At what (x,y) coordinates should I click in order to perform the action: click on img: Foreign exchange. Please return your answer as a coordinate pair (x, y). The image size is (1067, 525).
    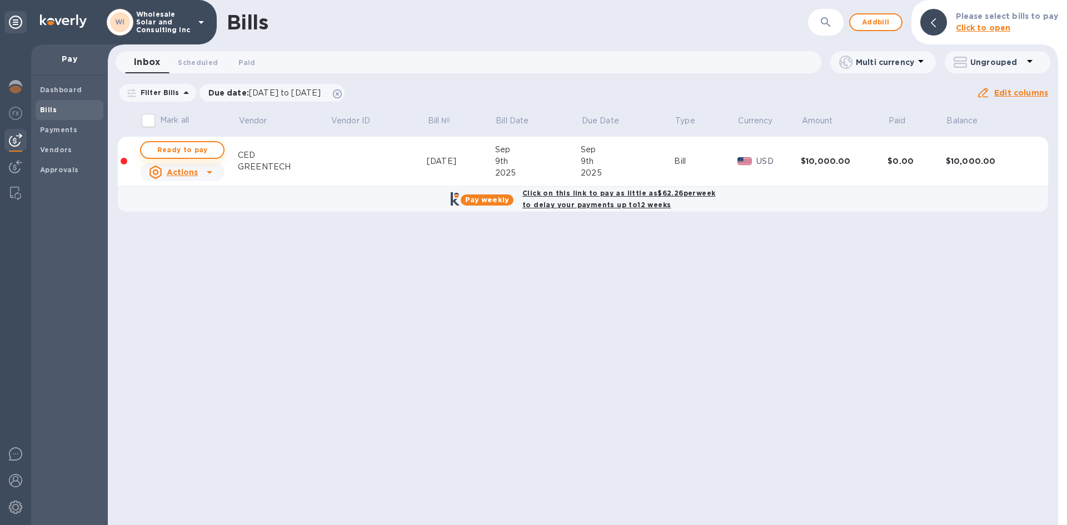
    Looking at the image, I should click on (16, 113).